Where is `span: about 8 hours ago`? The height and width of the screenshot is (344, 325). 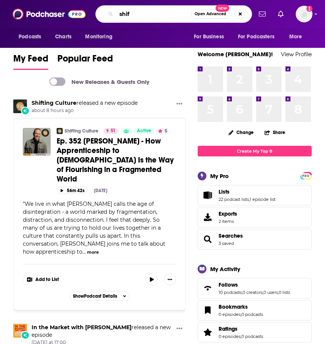
span: about 8 hours ago is located at coordinates (84, 111).